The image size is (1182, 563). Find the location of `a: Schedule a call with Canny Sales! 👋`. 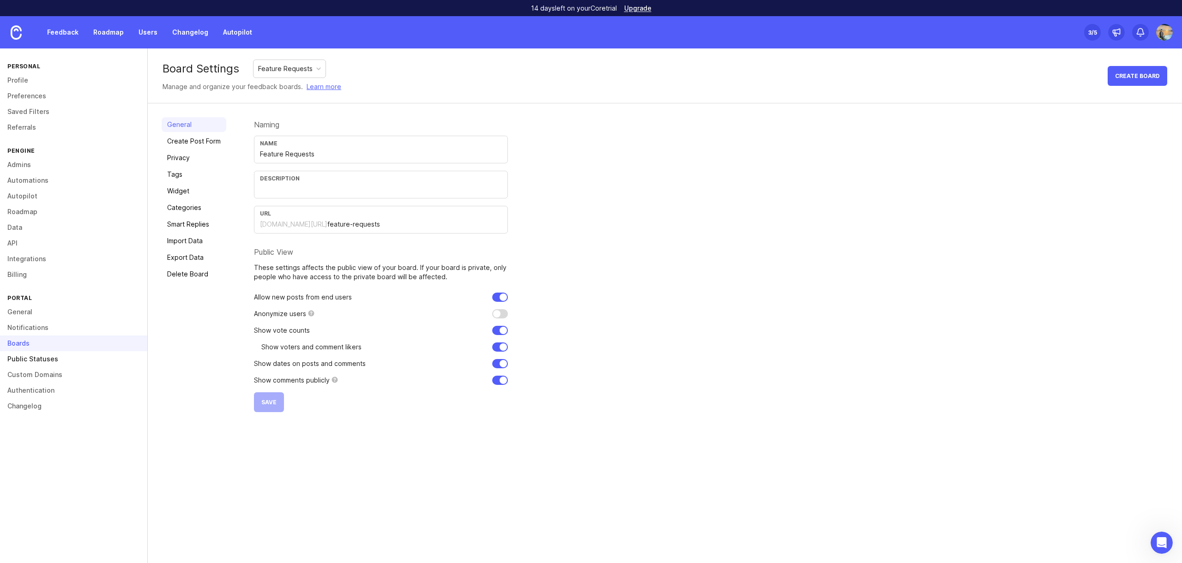

a: Schedule a call with Canny Sales! 👋 is located at coordinates (92, 280).